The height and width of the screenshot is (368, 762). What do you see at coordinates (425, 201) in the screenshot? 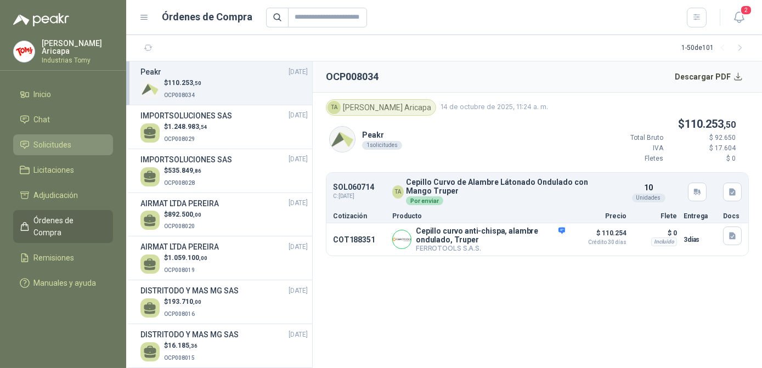
I see `div: Por enviar` at bounding box center [425, 201].